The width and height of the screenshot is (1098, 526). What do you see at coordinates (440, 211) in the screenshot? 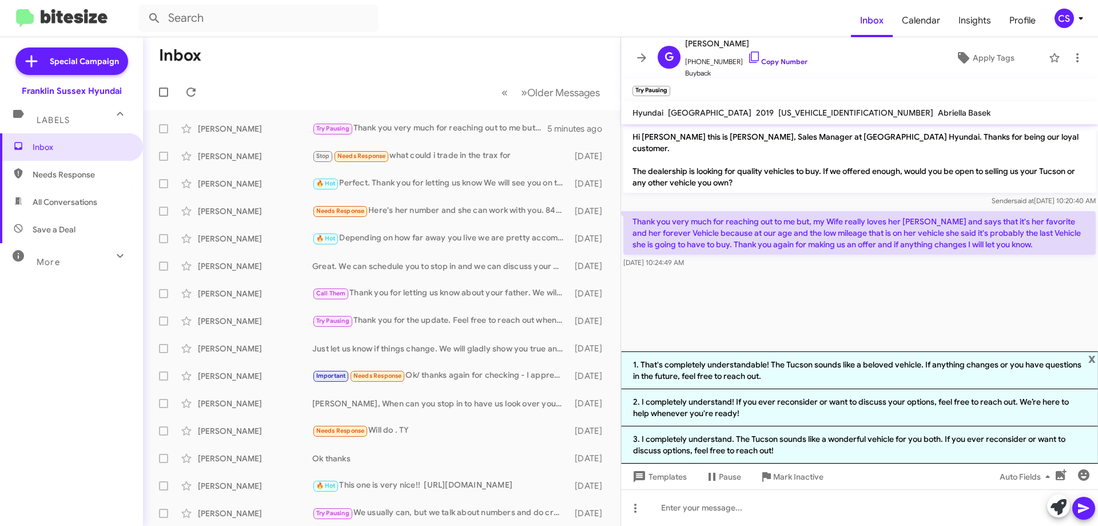
I see `div: Here's her number and she can work with you. 8455379981` at bounding box center [440, 211].